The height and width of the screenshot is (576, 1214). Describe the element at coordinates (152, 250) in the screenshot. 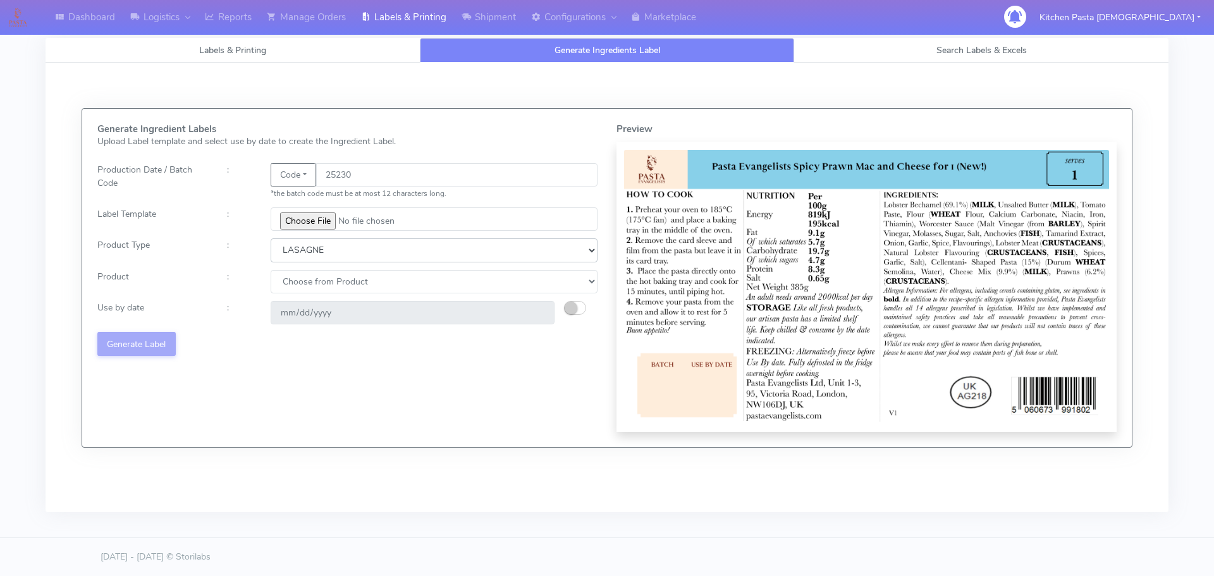

I see `div: Product Type` at that location.